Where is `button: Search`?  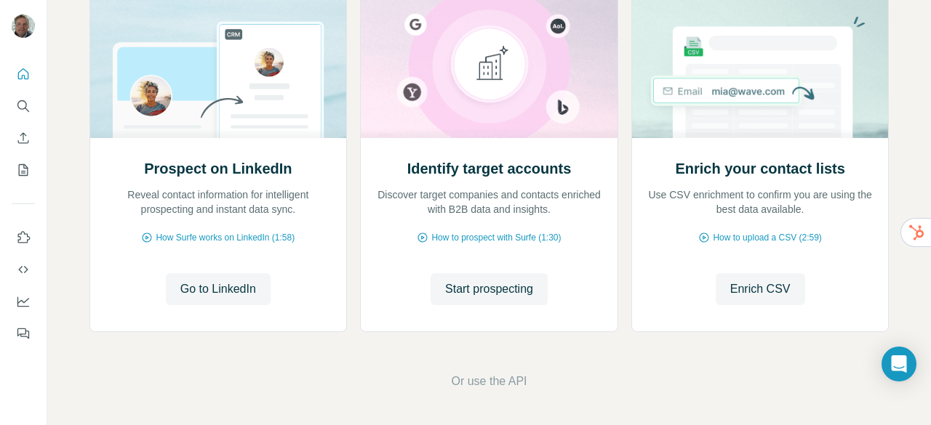 button: Search is located at coordinates (23, 106).